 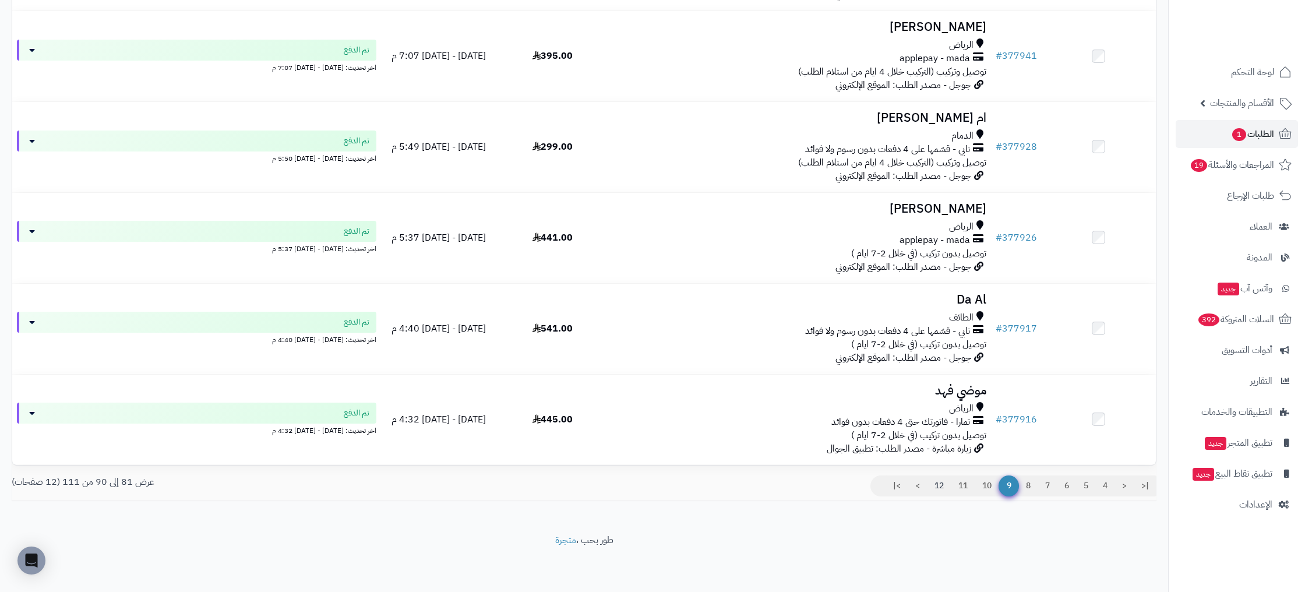 I want to click on span: 9, so click(x=1008, y=486).